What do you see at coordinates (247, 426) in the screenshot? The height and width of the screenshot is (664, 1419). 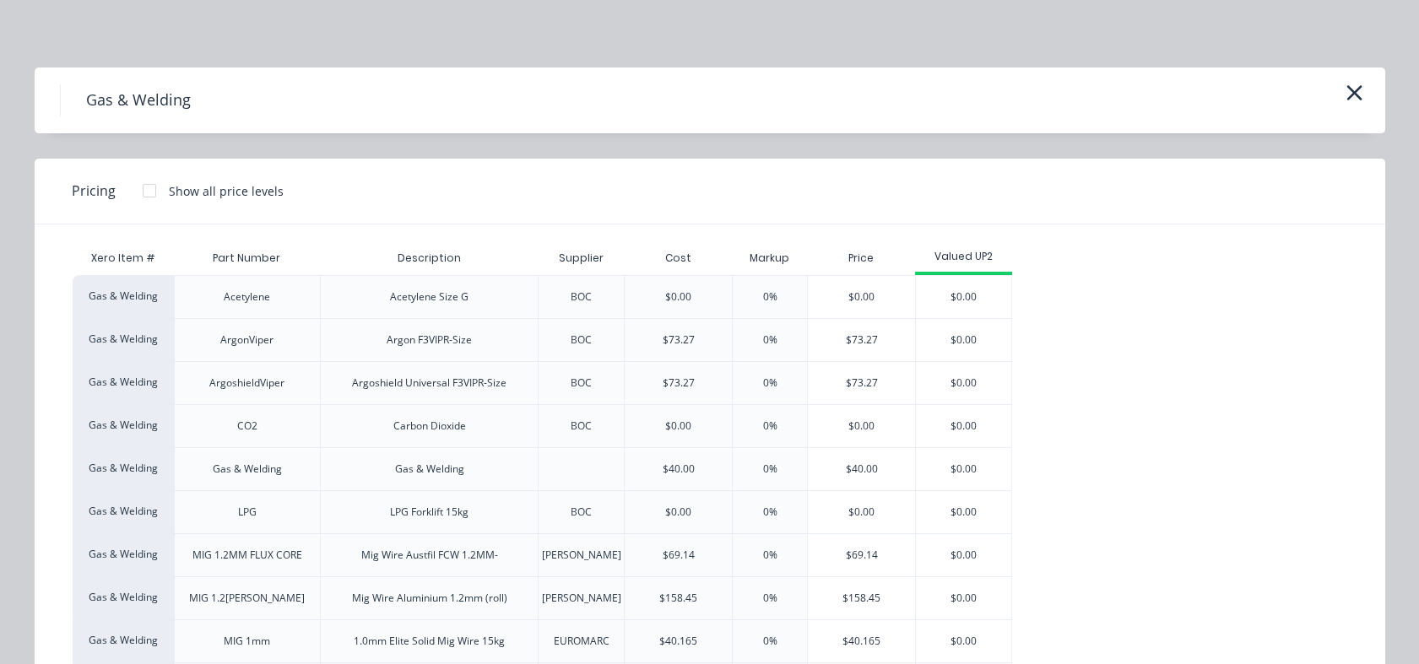 I see `div: CO2` at bounding box center [247, 426].